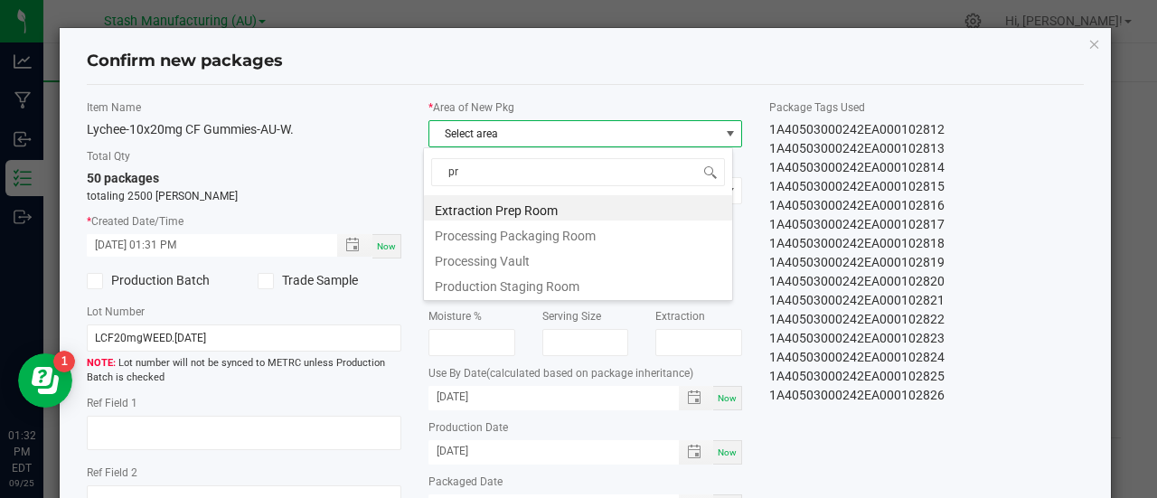 The width and height of the screenshot is (1157, 498). Describe the element at coordinates (927, 357) in the screenshot. I see `div: 1A40503000242EA000102824` at that location.